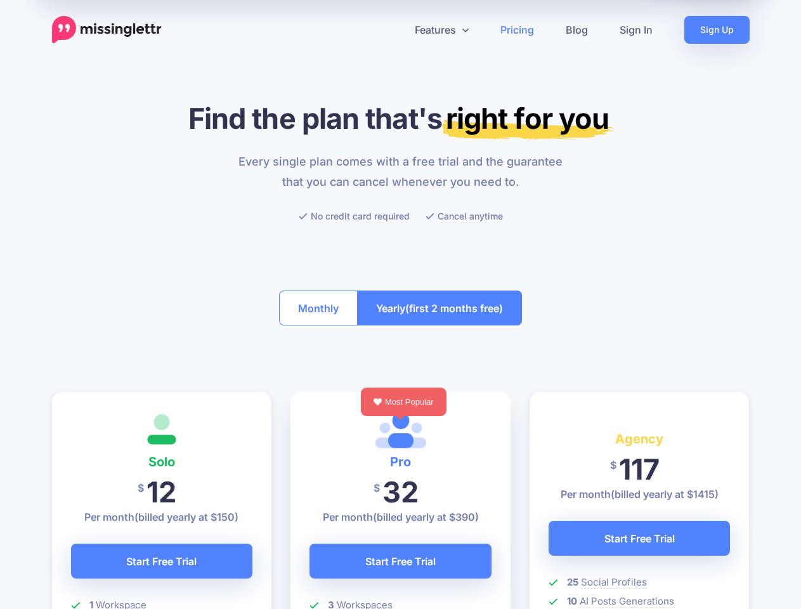 The height and width of the screenshot is (609, 801). What do you see at coordinates (401, 118) in the screenshot?
I see `h1: Find the plan that's` at bounding box center [401, 118].